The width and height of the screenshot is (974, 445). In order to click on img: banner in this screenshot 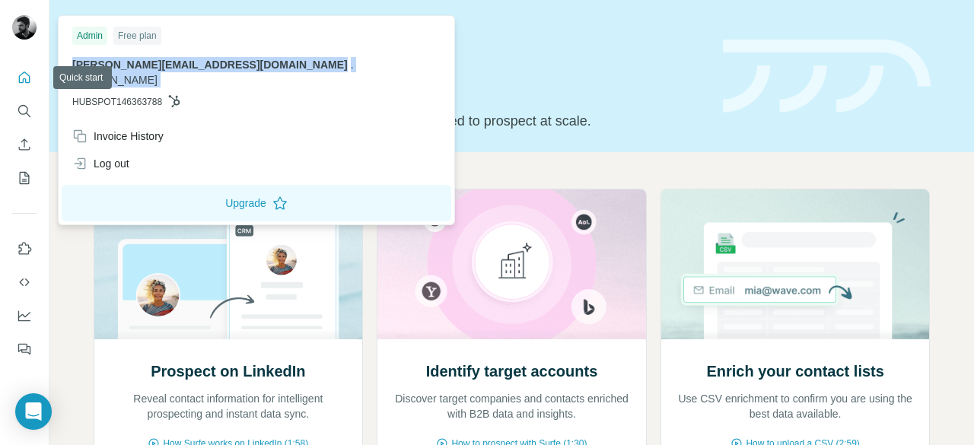, I will do `click(827, 76)`.